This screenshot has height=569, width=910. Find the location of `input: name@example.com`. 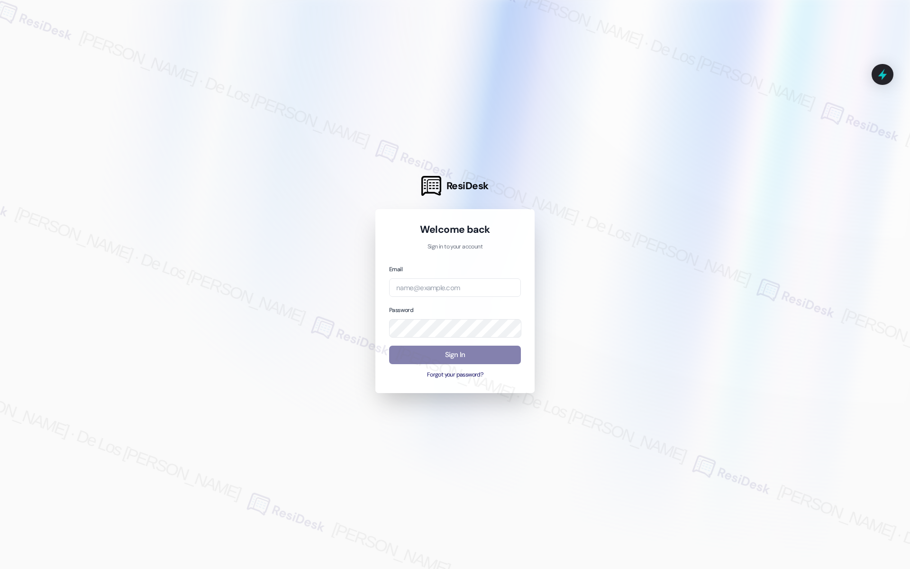

input: name@example.com is located at coordinates (455, 287).